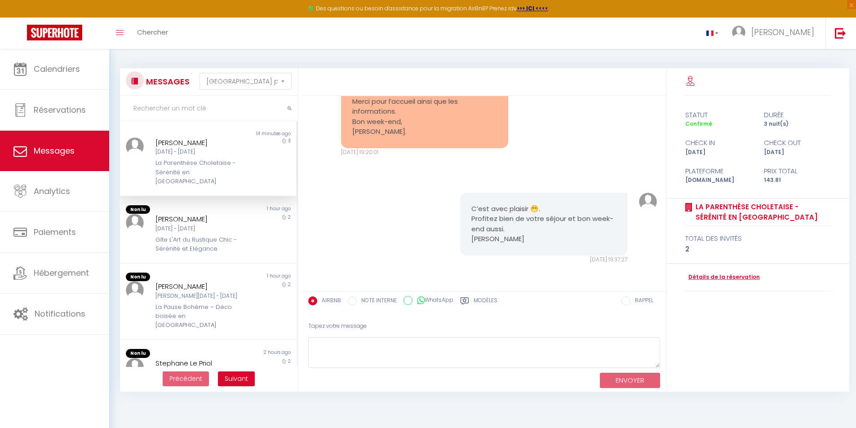 The image size is (856, 428). What do you see at coordinates (208, 109) in the screenshot?
I see `input: Rechercher un mot clé` at bounding box center [208, 109].